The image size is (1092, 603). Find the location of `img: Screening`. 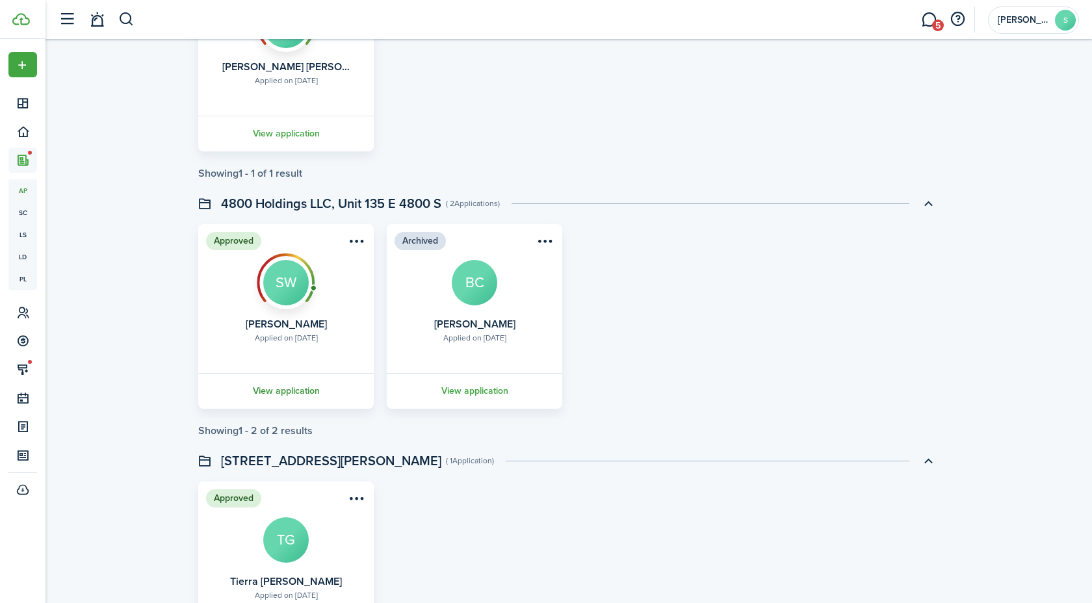

img: Screening is located at coordinates (286, 277).